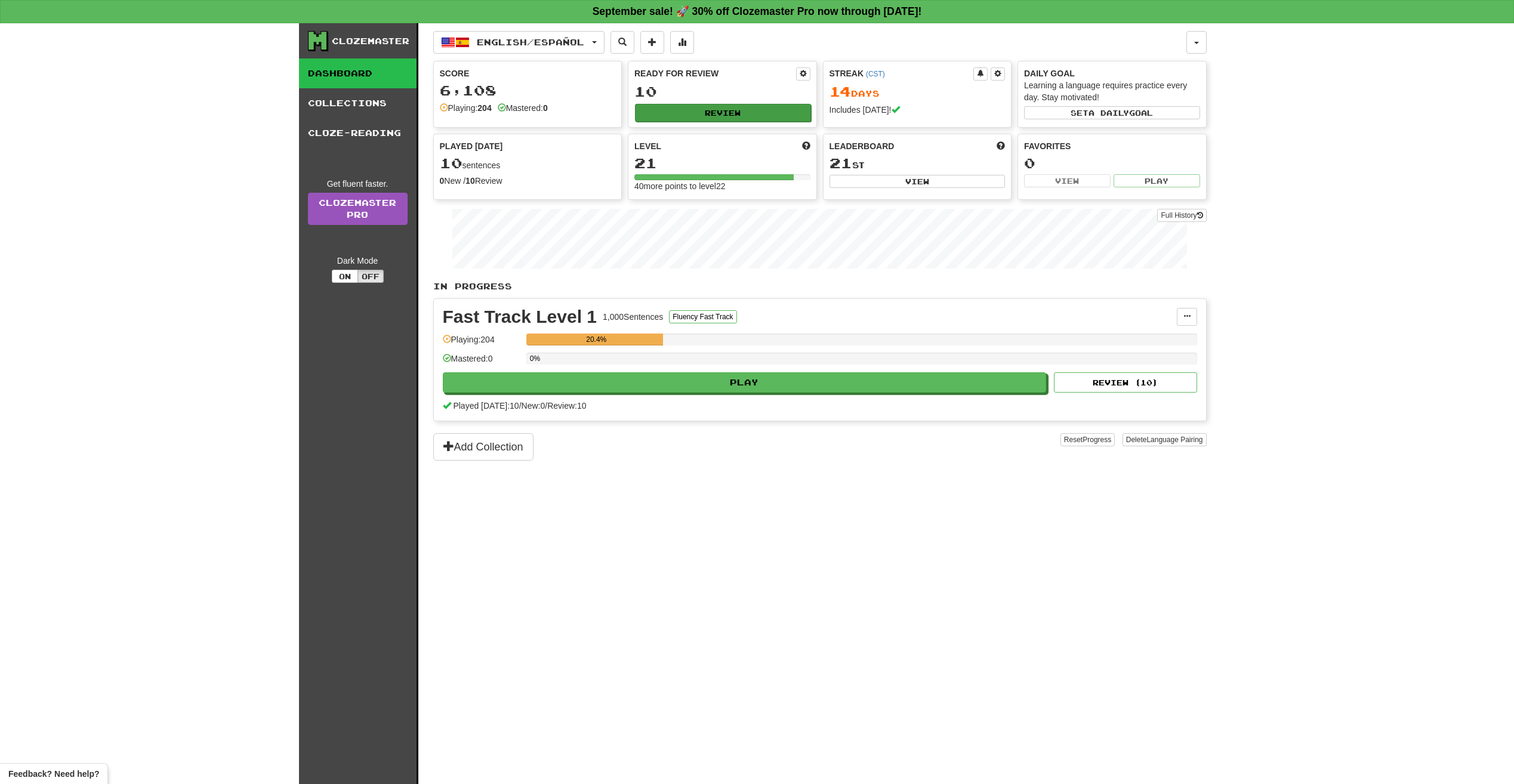 The height and width of the screenshot is (784, 1514). Describe the element at coordinates (596, 339) in the screenshot. I see `div: 20.4%` at that location.